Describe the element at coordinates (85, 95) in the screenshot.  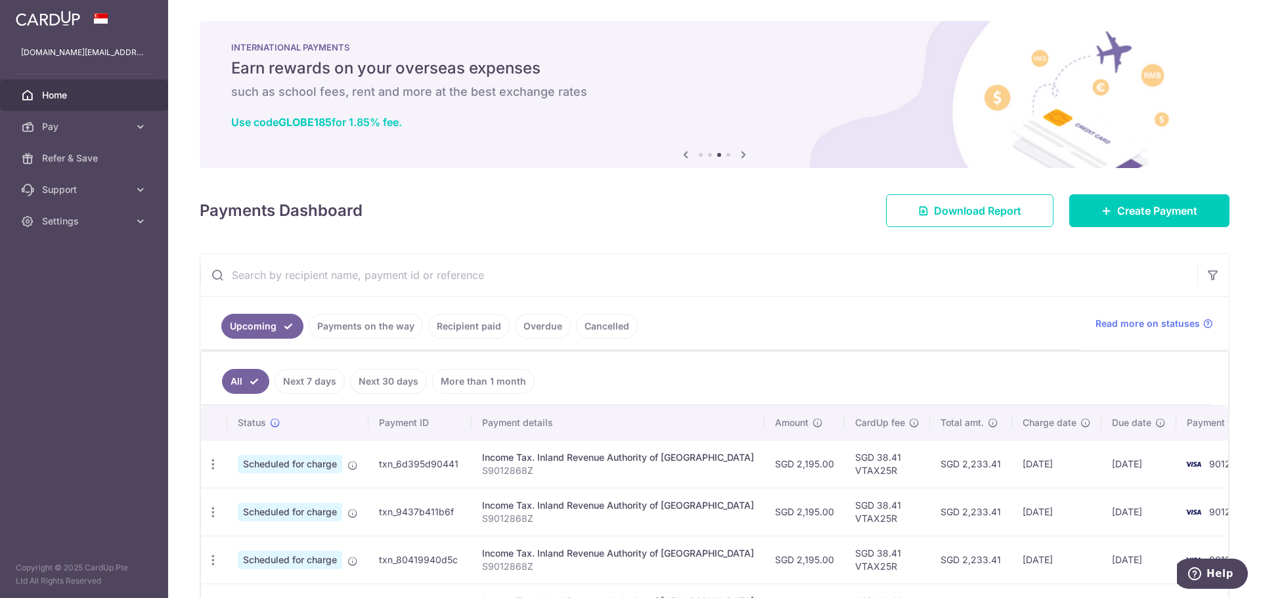
I see `span: Home` at that location.